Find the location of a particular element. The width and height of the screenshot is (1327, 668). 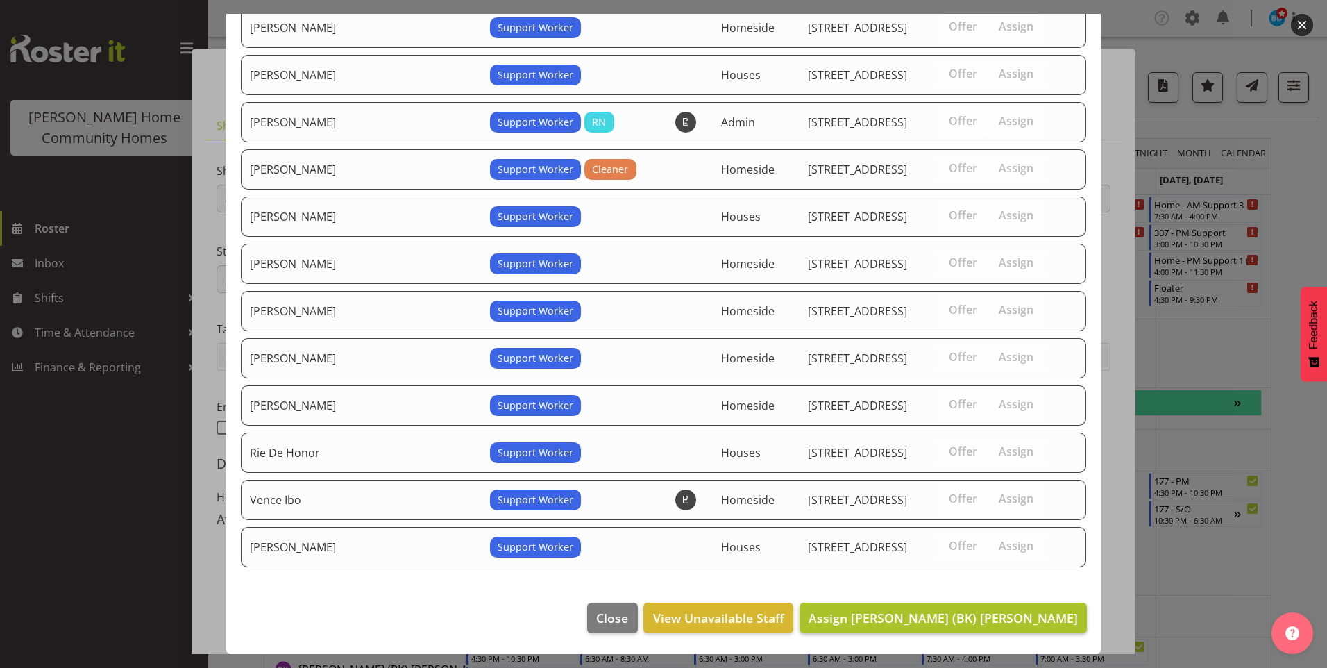

span: RN is located at coordinates (599, 122).